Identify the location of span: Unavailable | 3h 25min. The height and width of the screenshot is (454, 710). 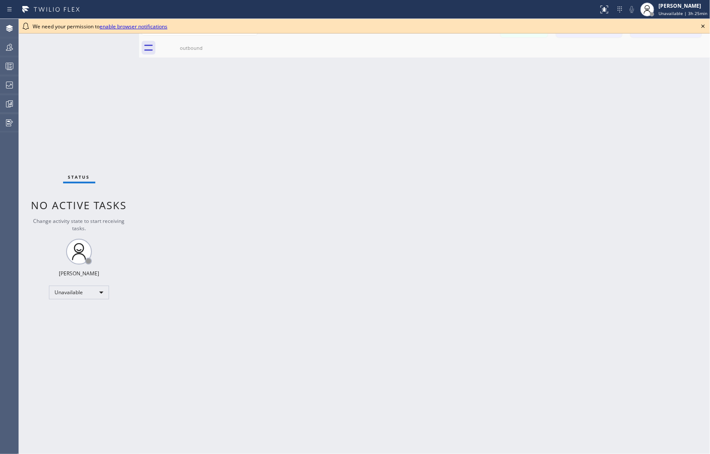
(683, 13).